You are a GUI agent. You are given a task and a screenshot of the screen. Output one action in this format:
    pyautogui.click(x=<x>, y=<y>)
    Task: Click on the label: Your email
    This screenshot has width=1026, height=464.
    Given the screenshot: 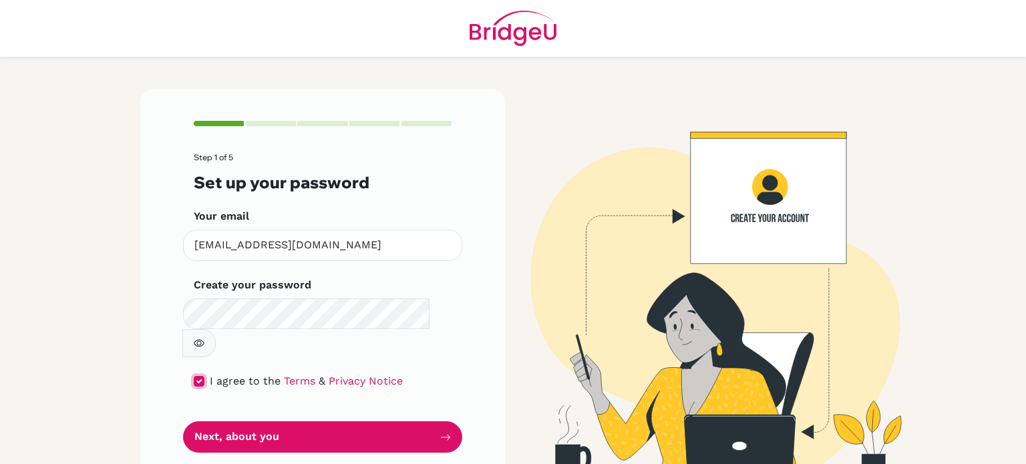 What is the action you would take?
    pyautogui.click(x=221, y=216)
    